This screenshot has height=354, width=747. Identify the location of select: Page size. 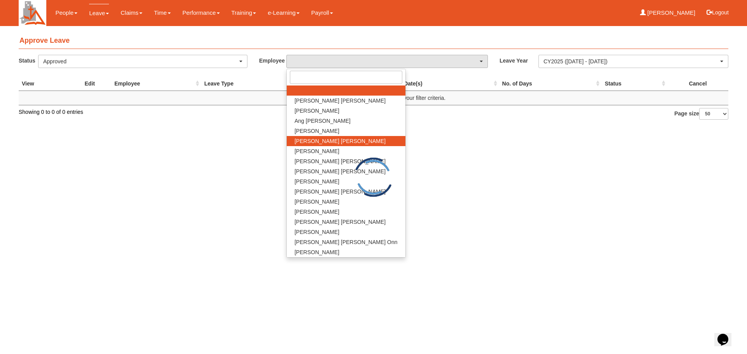
(713, 114).